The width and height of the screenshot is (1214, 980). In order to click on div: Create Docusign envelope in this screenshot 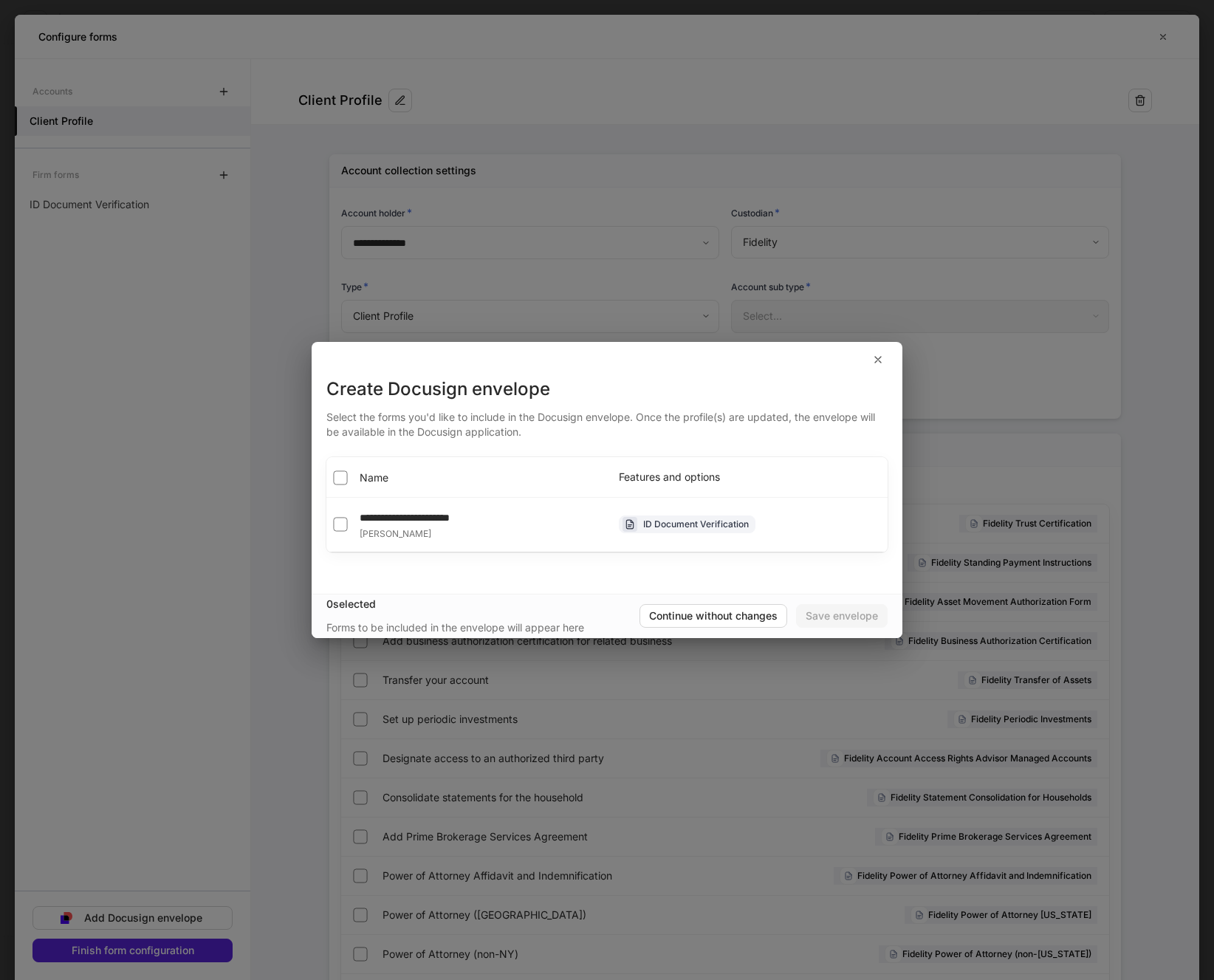, I will do `click(607, 389)`.